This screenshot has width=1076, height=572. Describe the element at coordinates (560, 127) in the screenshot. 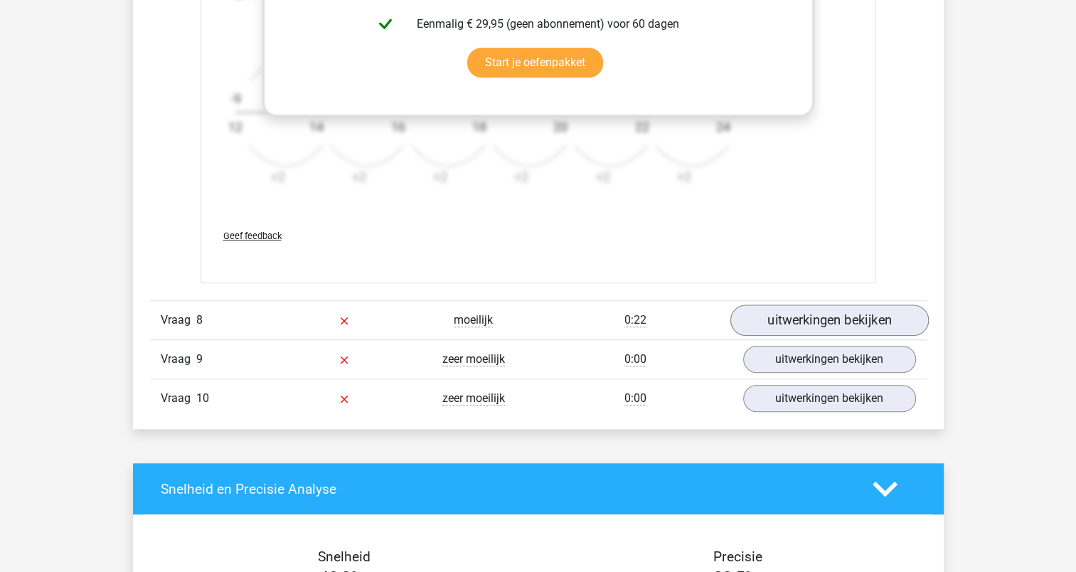

I see `text: 20` at that location.